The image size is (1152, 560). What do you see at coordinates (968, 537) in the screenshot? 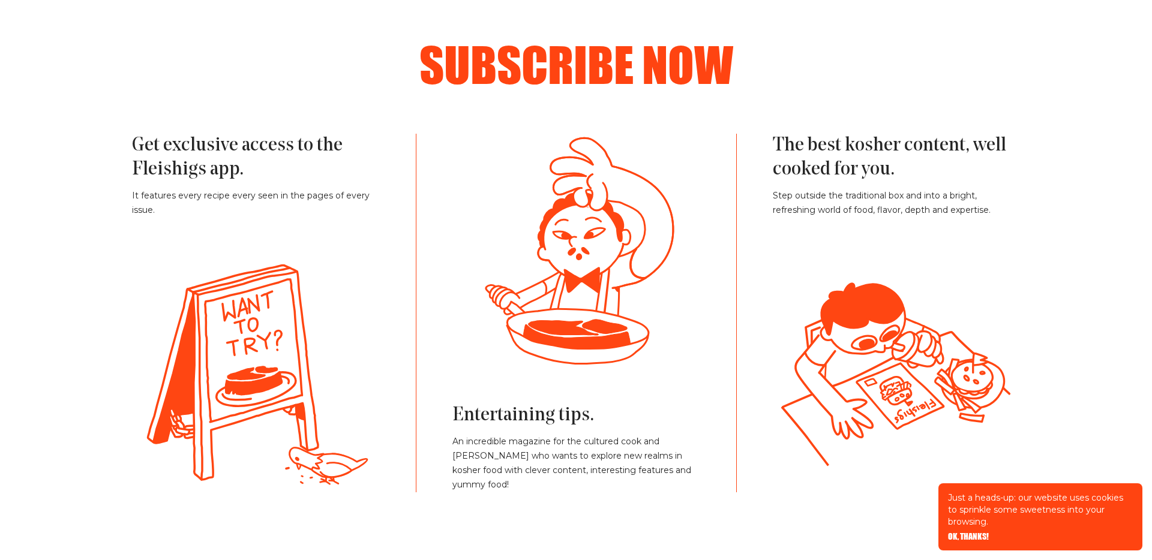
I see `span: OK, THANKS!` at bounding box center [968, 537].